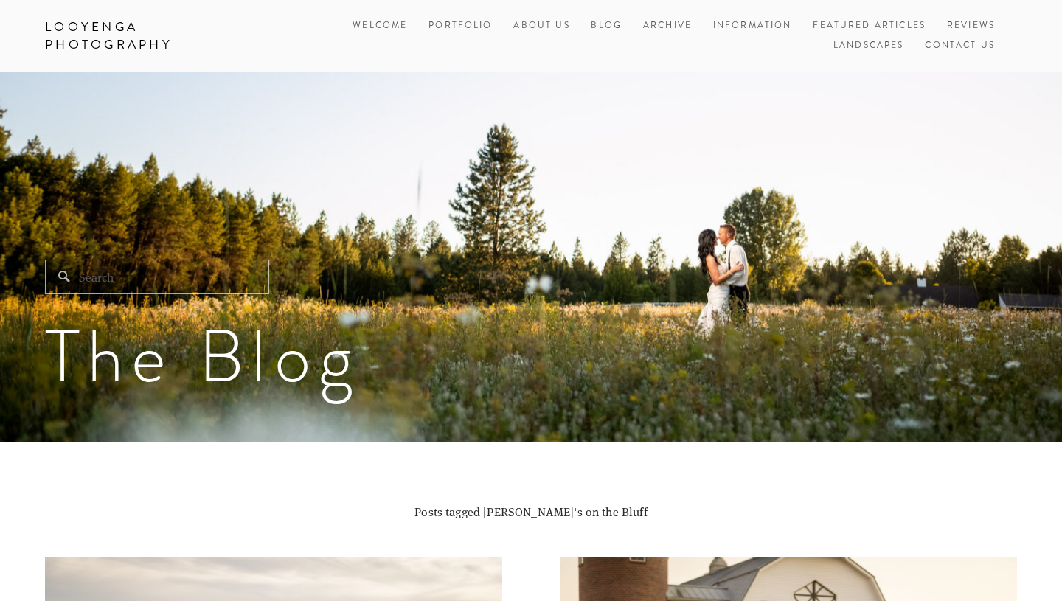 This screenshot has height=601, width=1062. Describe the element at coordinates (145, 36) in the screenshot. I see `a: Looyenga Photography` at that location.